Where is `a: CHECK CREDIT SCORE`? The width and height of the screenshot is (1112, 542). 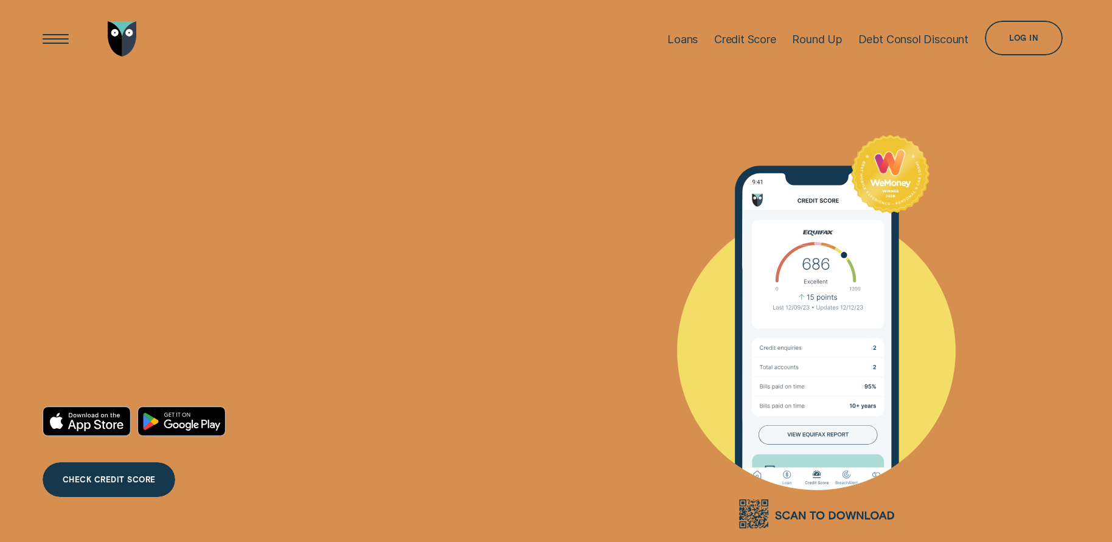 a: CHECK CREDIT SCORE is located at coordinates (108, 480).